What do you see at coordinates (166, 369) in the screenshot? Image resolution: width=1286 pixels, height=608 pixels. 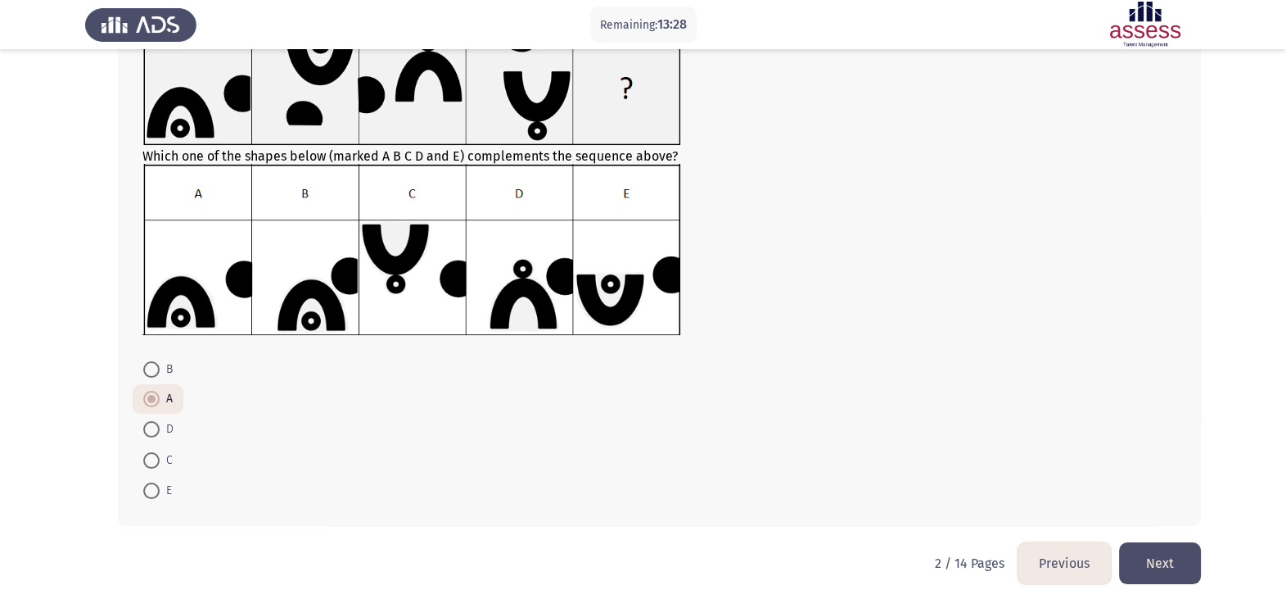 I see `span: B` at bounding box center [166, 369].